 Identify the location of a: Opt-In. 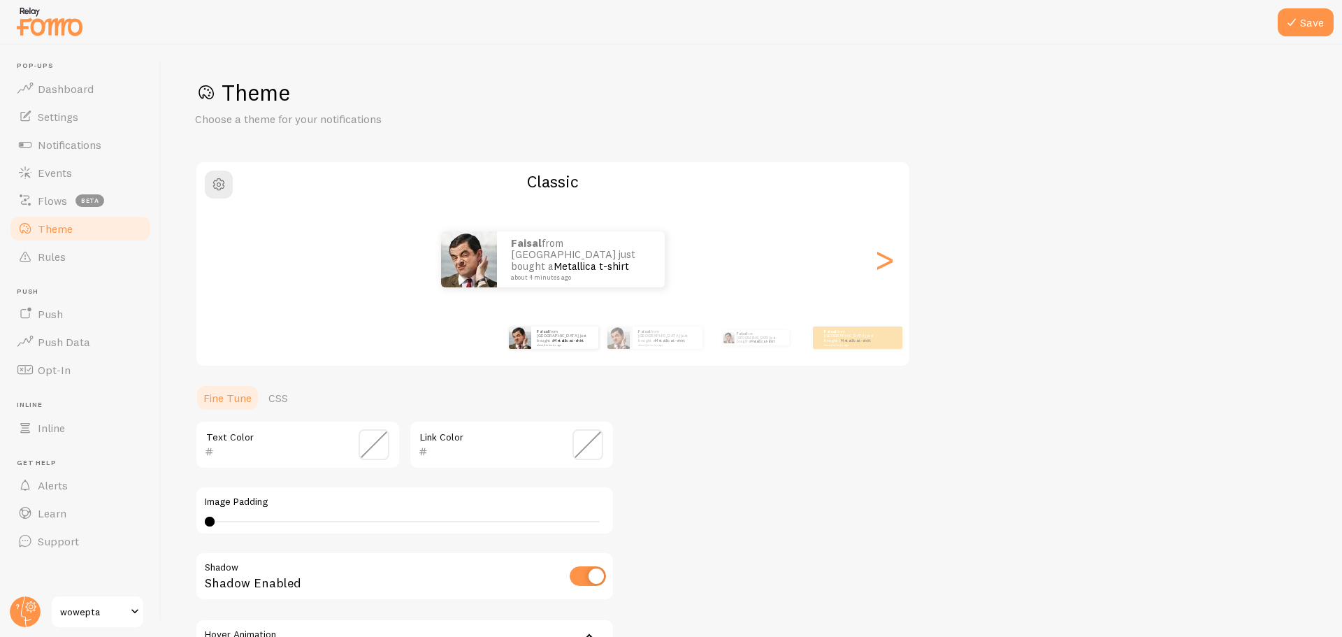
(80, 370).